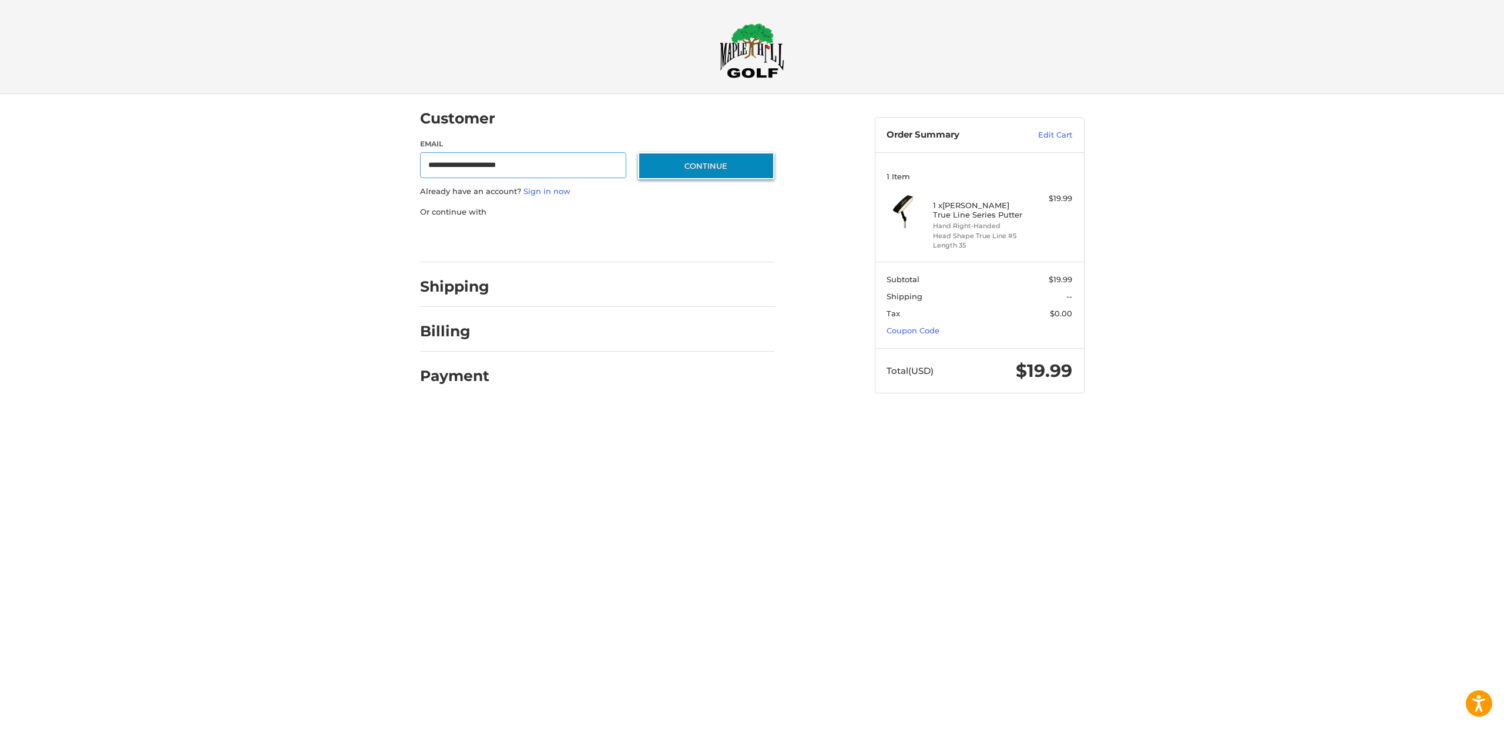 Image resolution: width=1504 pixels, height=752 pixels. I want to click on a: Coupon Code, so click(913, 330).